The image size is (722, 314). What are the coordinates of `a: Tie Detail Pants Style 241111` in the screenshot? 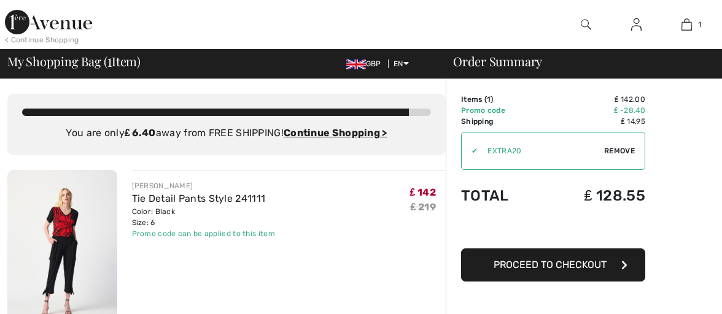 It's located at (199, 198).